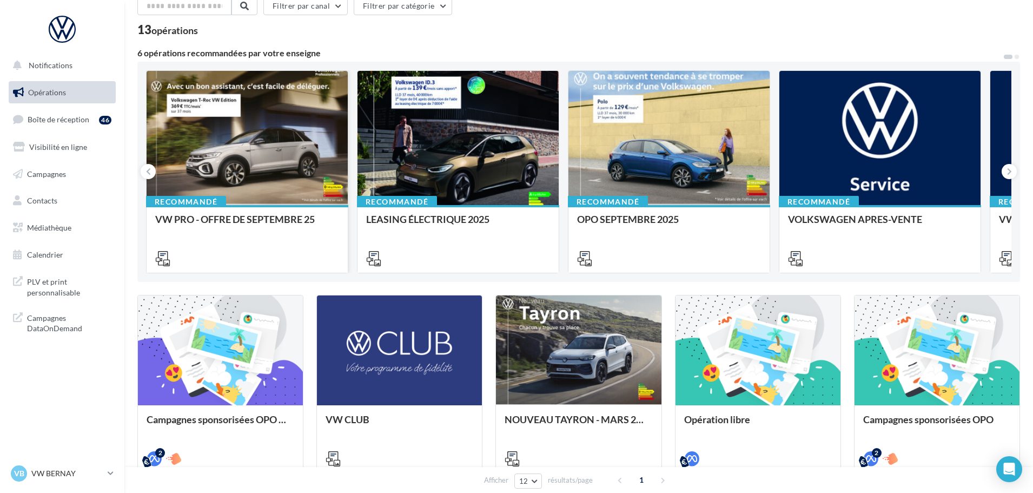 The height and width of the screenshot is (493, 1033). Describe the element at coordinates (42, 200) in the screenshot. I see `span: Contacts` at that location.